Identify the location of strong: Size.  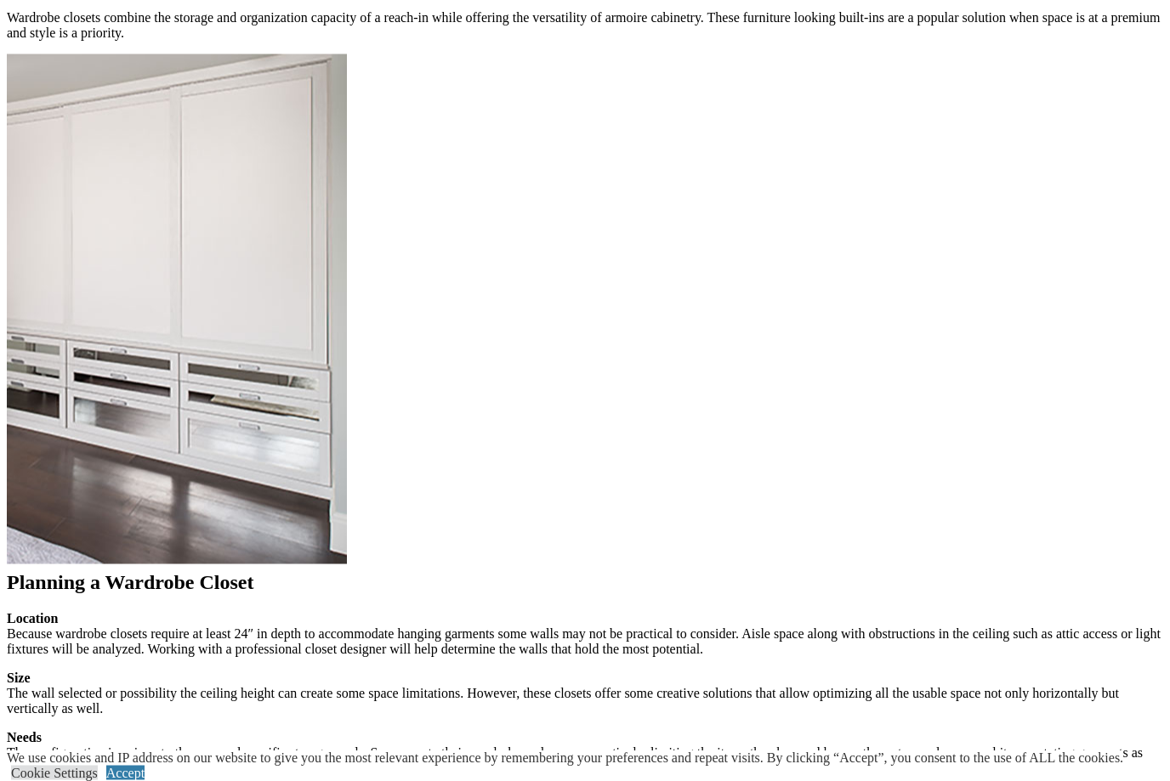
(19, 678).